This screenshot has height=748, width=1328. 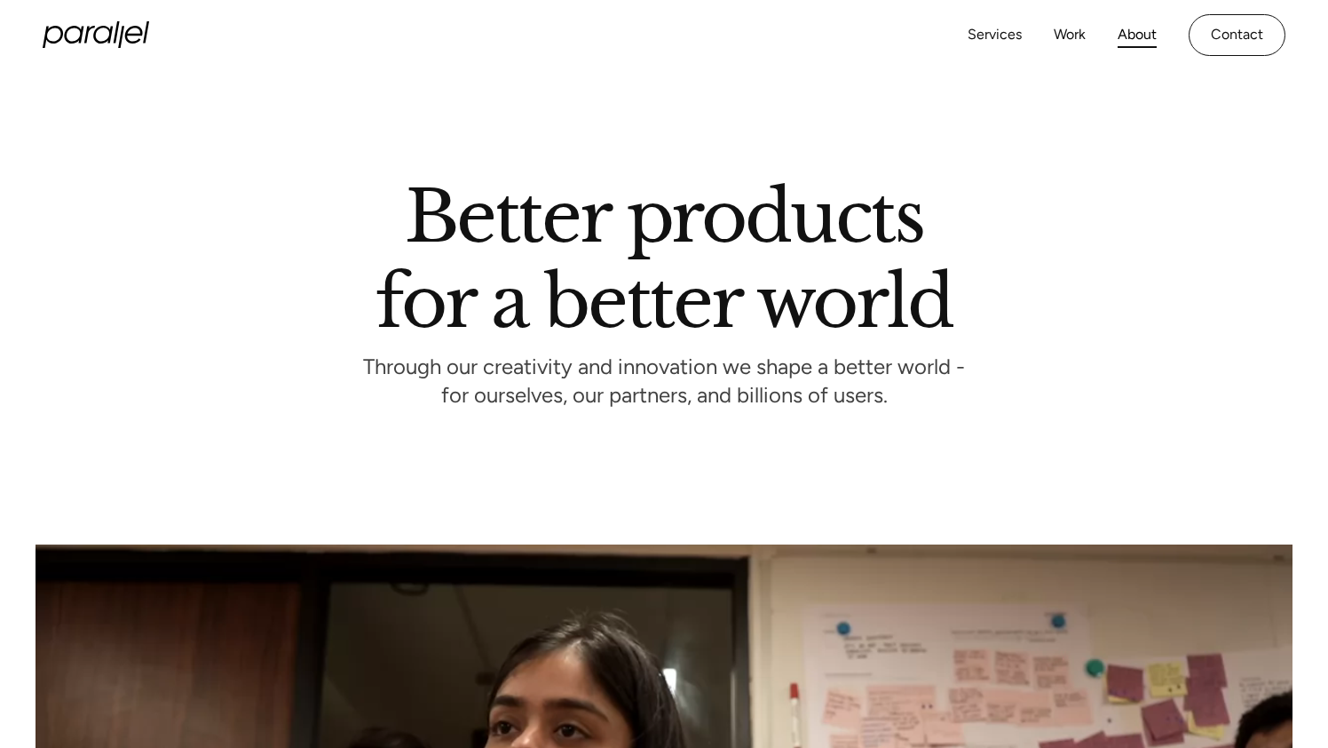 What do you see at coordinates (96, 35) in the screenshot?
I see `a: home` at bounding box center [96, 35].